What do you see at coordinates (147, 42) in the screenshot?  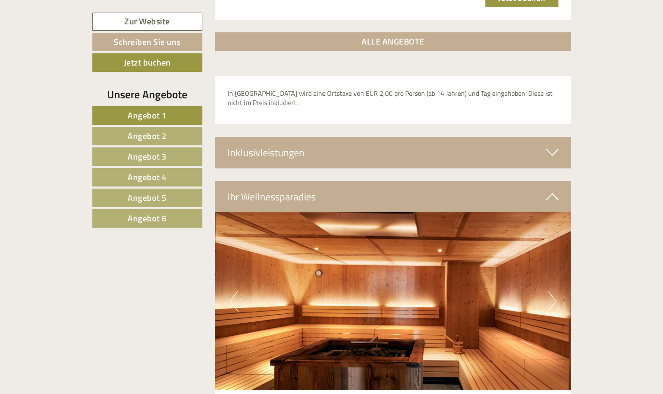 I see `a: Schreiben Sie uns` at bounding box center [147, 42].